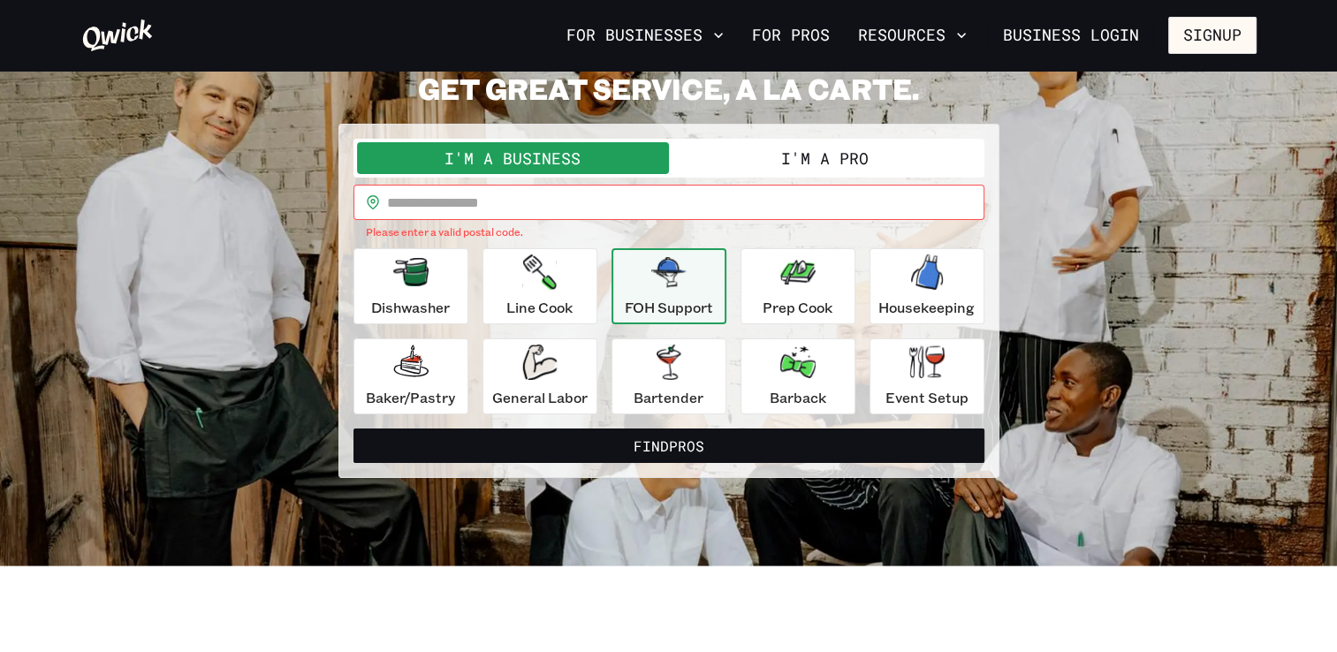 The height and width of the screenshot is (652, 1337). What do you see at coordinates (798, 376) in the screenshot?
I see `button: Barback` at bounding box center [798, 376].